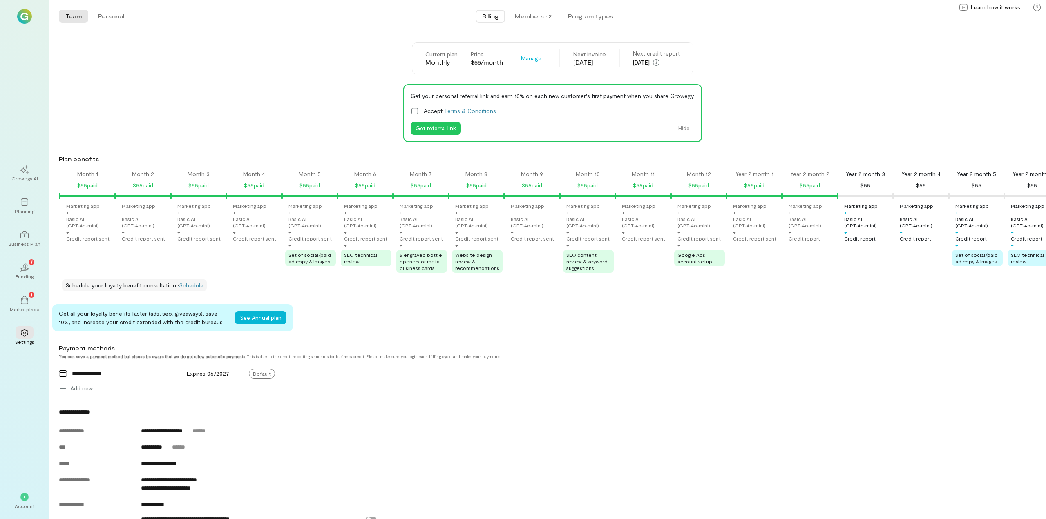 The width and height of the screenshot is (1046, 519). I want to click on div: Settings, so click(25, 342).